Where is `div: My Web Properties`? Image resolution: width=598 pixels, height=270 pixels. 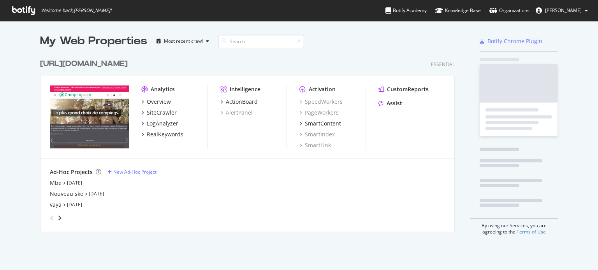 div: My Web Properties is located at coordinates (93, 41).